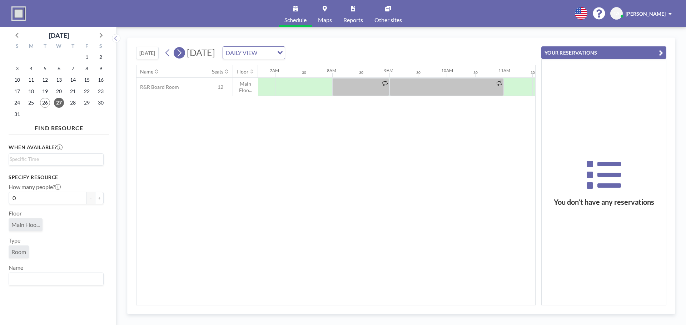 The width and height of the screenshot is (686, 325). What do you see at coordinates (101, 69) in the screenshot?
I see `span: Saturday, August 9, 2025` at bounding box center [101, 69].